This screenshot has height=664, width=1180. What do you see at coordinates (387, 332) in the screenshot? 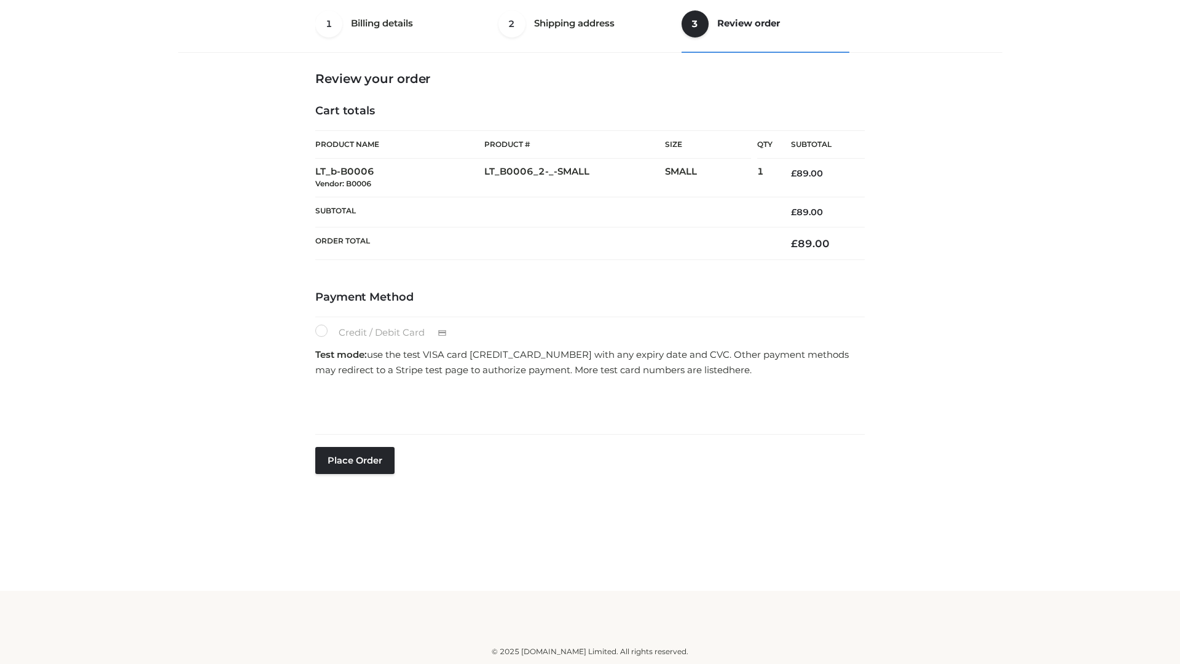
I see `label: Credit / Debit Card` at bounding box center [387, 332].